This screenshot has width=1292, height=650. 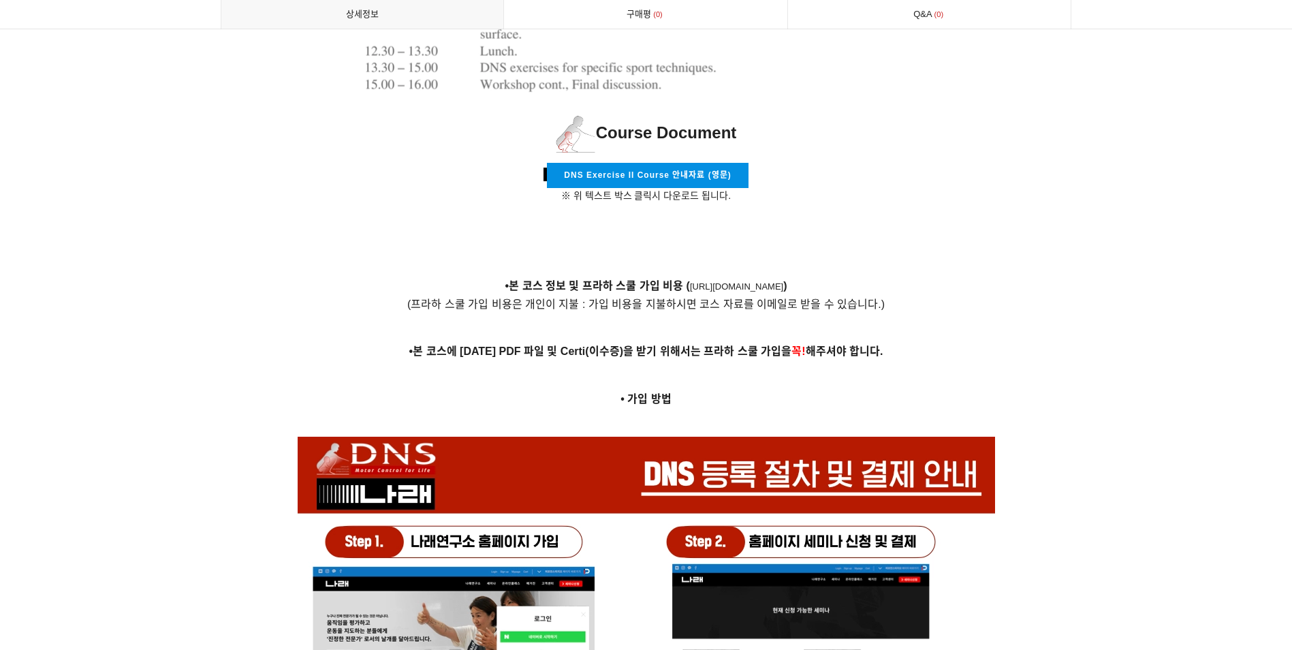 I want to click on span: DNS Exercise II Course 안내자료 (영문), so click(x=647, y=175).